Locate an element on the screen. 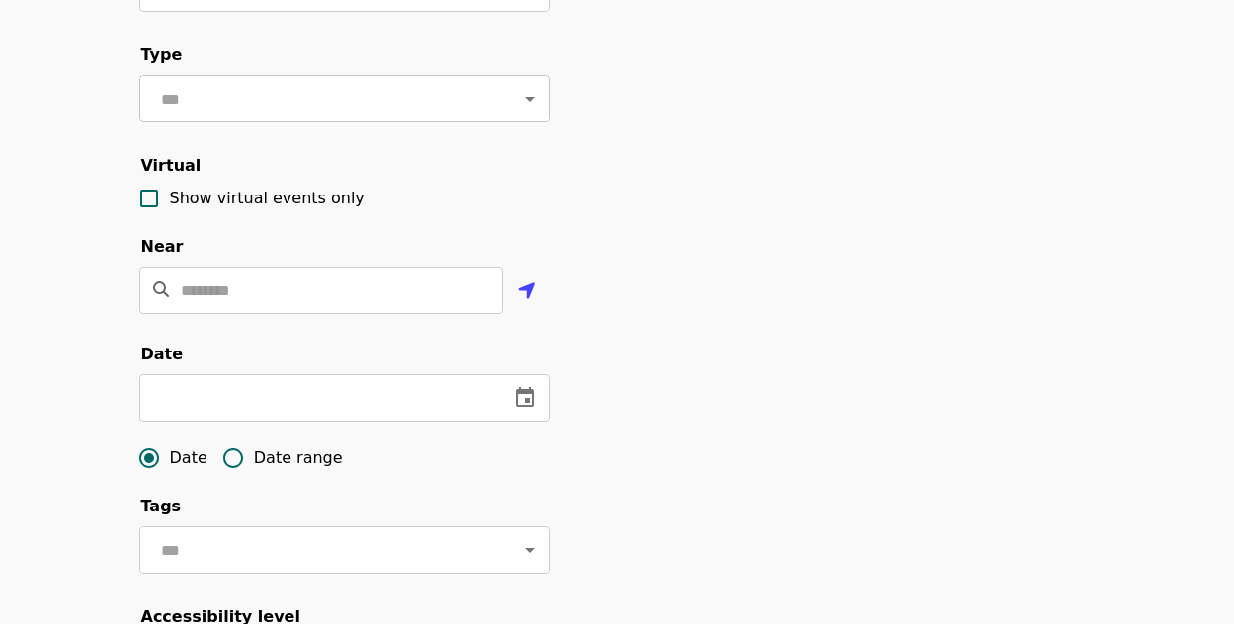  span: Tags is located at coordinates (161, 506).